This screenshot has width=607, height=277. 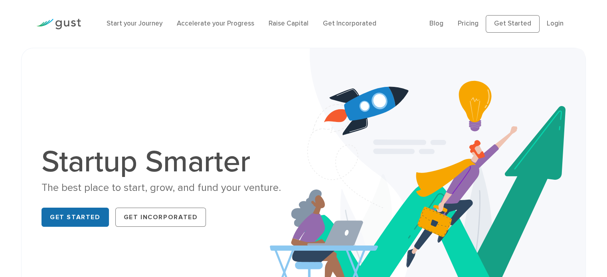 I want to click on h1: Startup Smarter, so click(x=169, y=162).